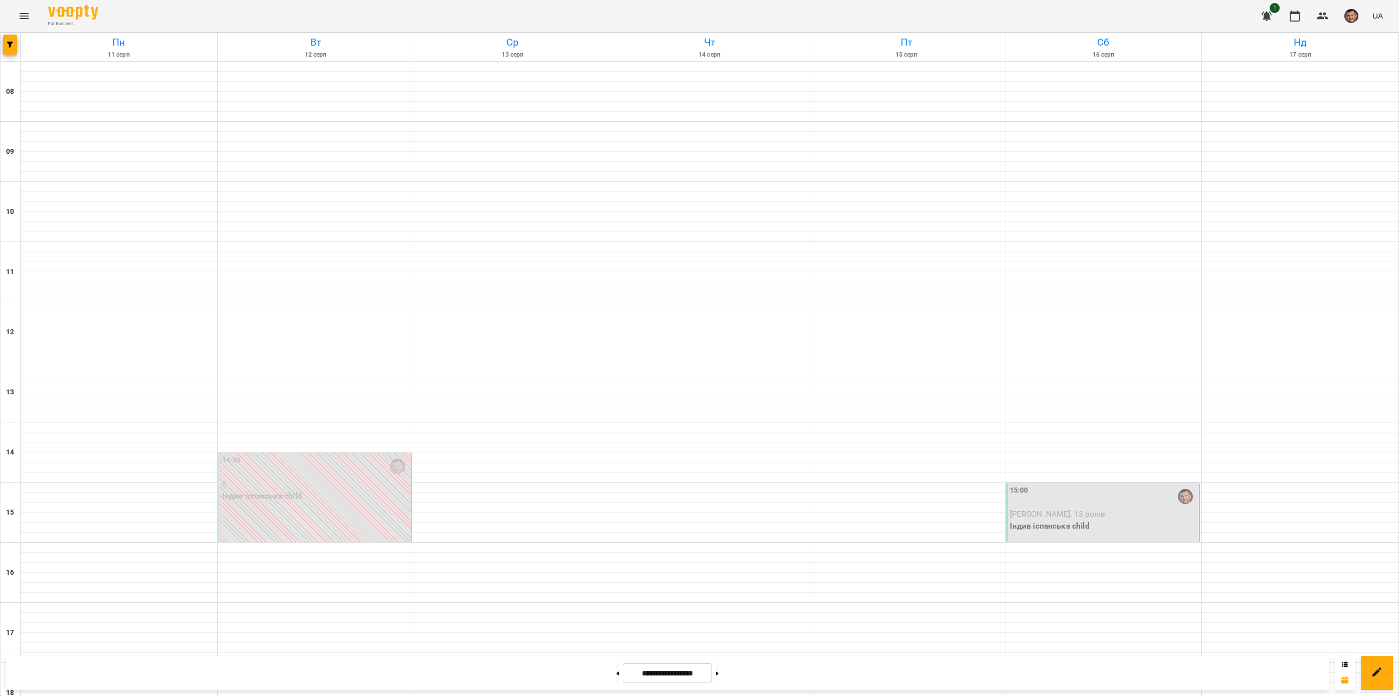 Image resolution: width=1399 pixels, height=696 pixels. What do you see at coordinates (10, 633) in the screenshot?
I see `h6: 17` at bounding box center [10, 633].